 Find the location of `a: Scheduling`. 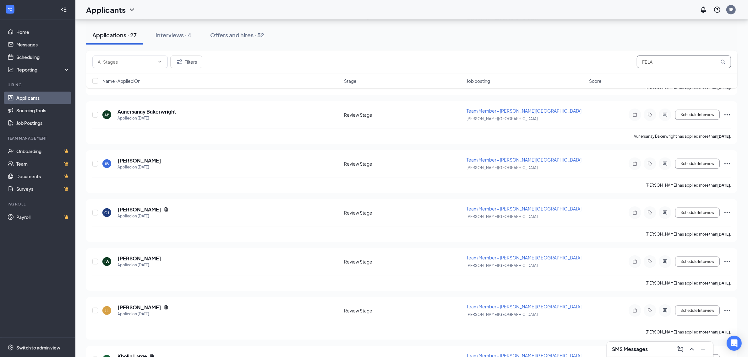

a: Scheduling is located at coordinates (43, 57).